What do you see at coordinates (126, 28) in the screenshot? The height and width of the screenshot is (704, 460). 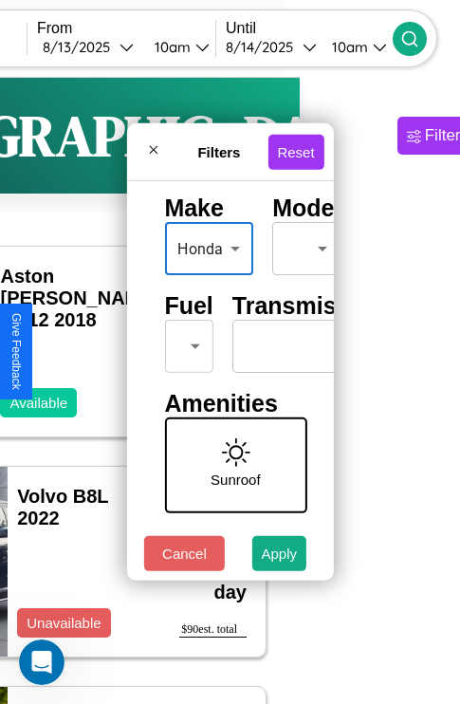 I see `label: From` at bounding box center [126, 28].